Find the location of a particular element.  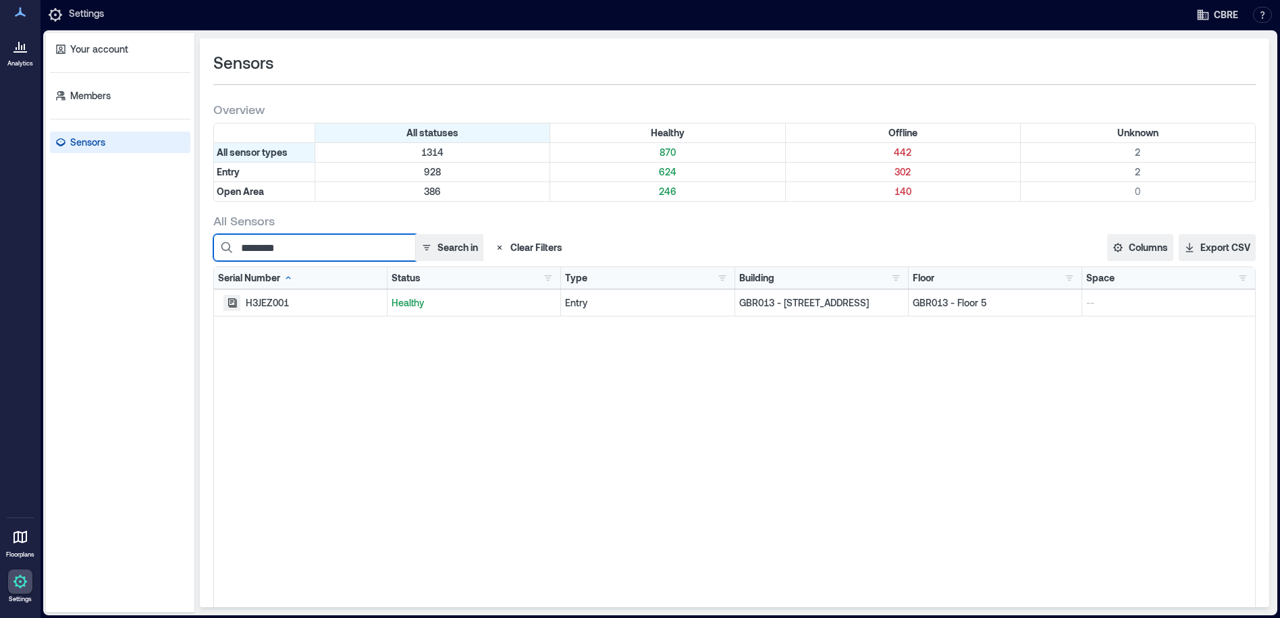

div: Filter by Type: Open Area & Status: Offline is located at coordinates (903, 192).